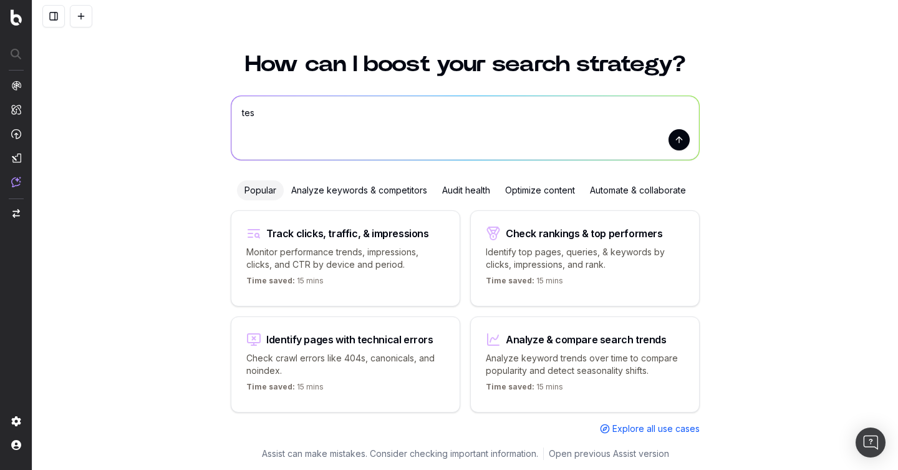  Describe the element at coordinates (346, 258) in the screenshot. I see `p: Monitor performance trends, impressions, clicks, and CTR by device and period.` at that location.